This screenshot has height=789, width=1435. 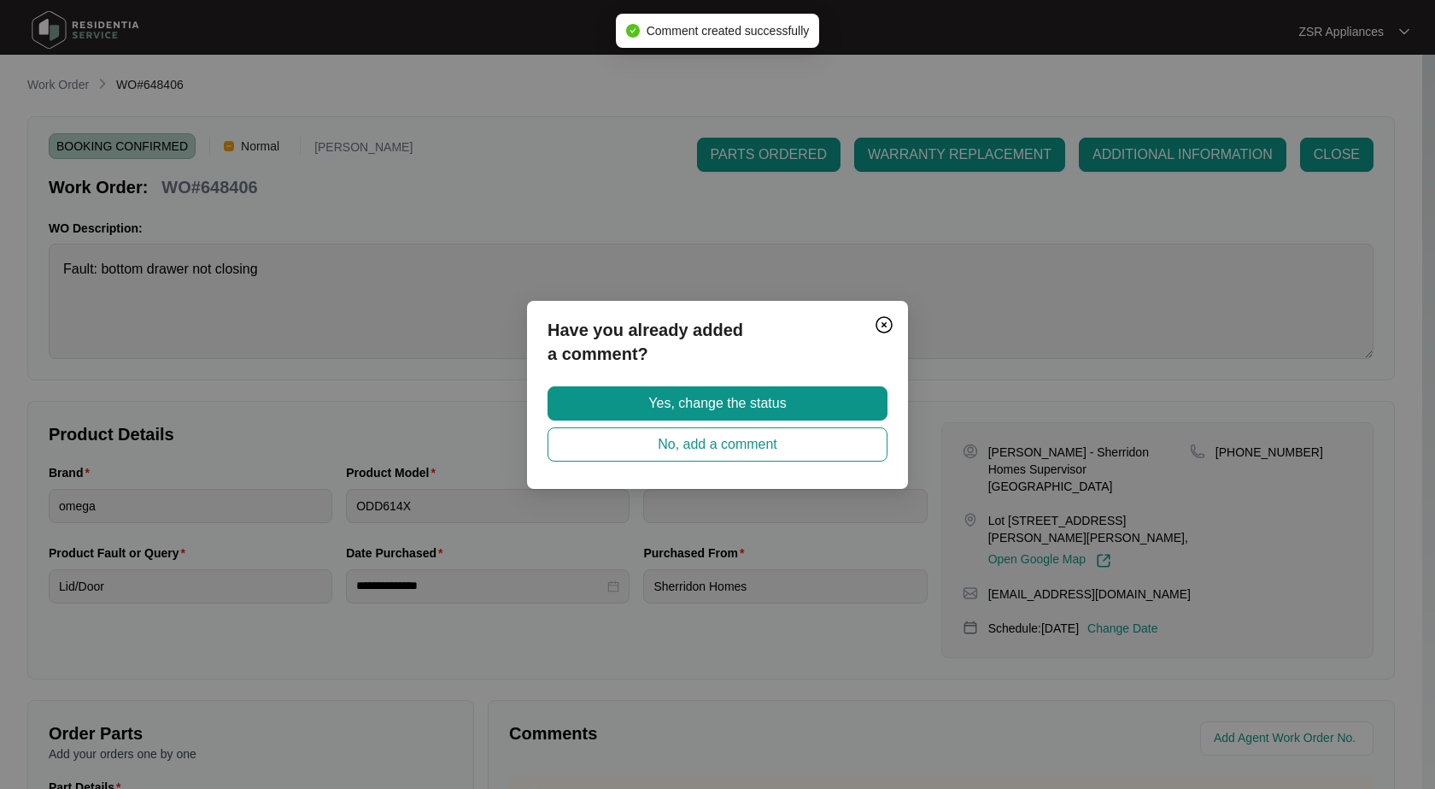 What do you see at coordinates (718, 444) in the screenshot?
I see `span: No, add a comment` at bounding box center [718, 444].